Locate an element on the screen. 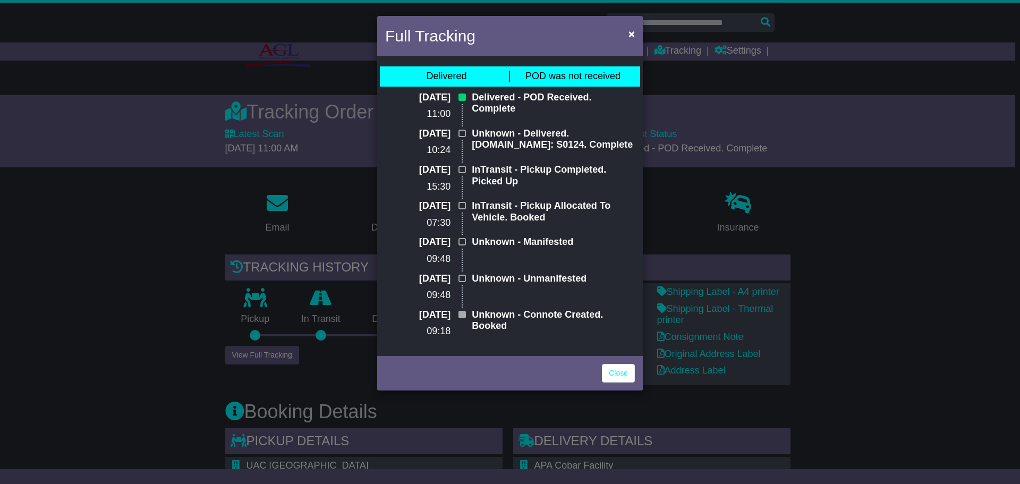  button: Close is located at coordinates (631, 33).